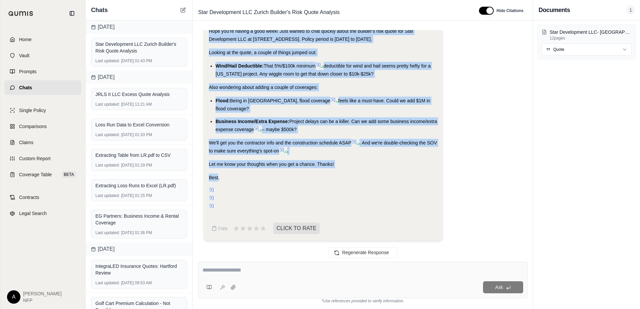 The width and height of the screenshot is (640, 309). What do you see at coordinates (269, 12) in the screenshot?
I see `span: Star Development LLC Zurich Builder's Risk Quote Analysis` at bounding box center [269, 12].